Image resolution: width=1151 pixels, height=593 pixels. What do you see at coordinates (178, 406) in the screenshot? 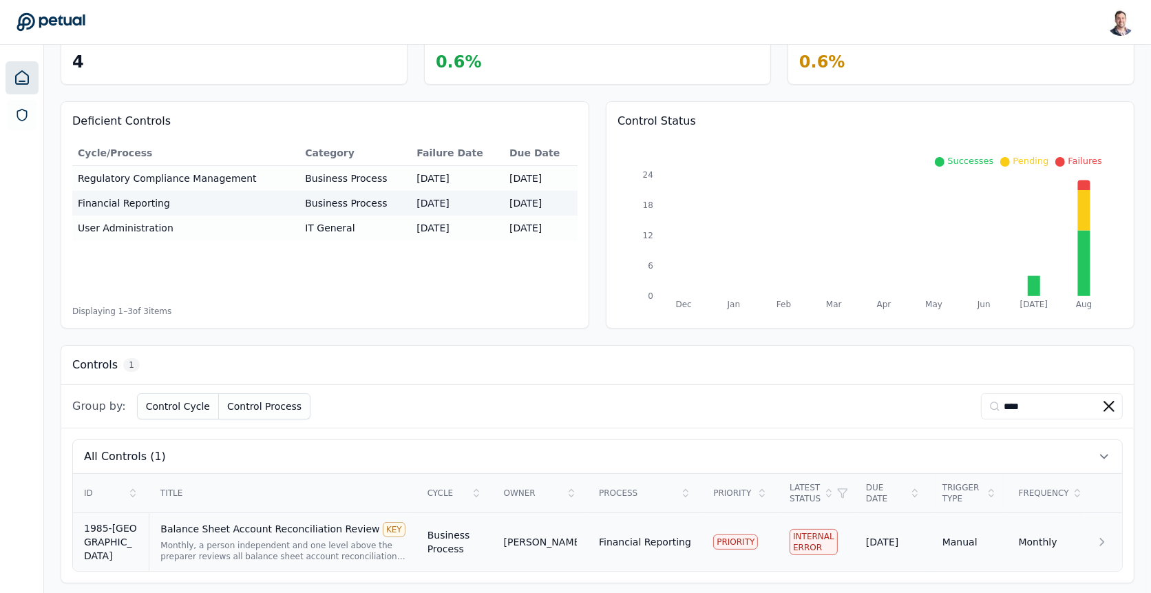
I see `button: Control Cycle` at bounding box center [178, 406].